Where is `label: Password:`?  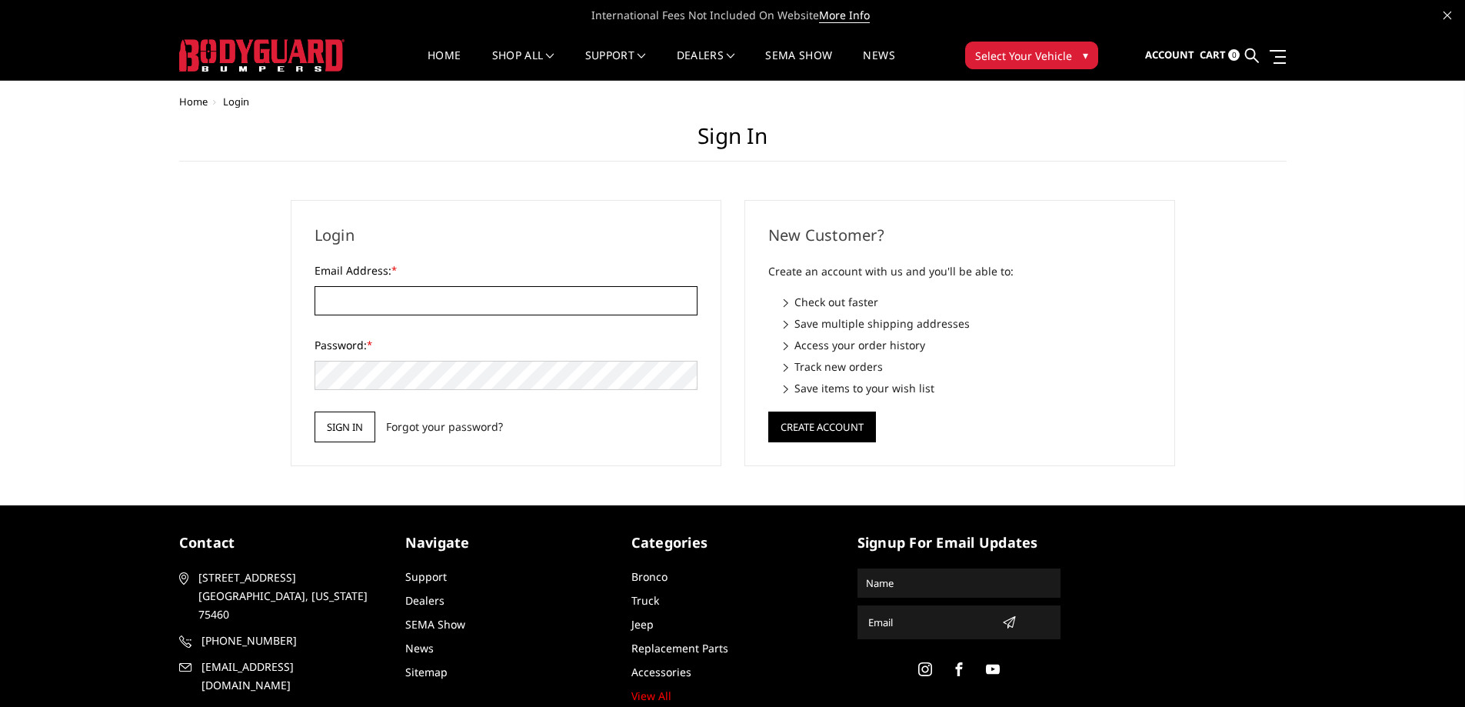 label: Password: is located at coordinates (506, 345).